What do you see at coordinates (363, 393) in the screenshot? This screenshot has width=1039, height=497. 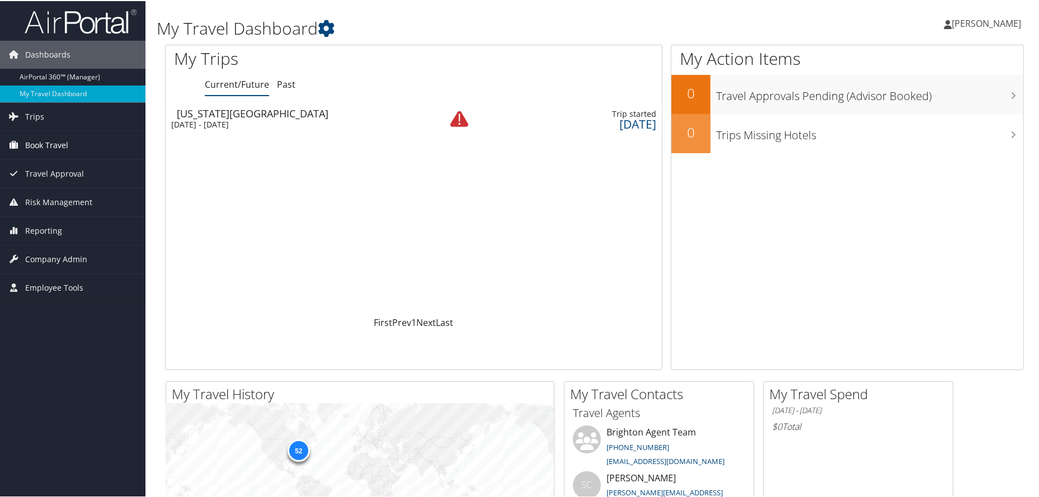 I see `h2: My Travel History` at bounding box center [363, 393].